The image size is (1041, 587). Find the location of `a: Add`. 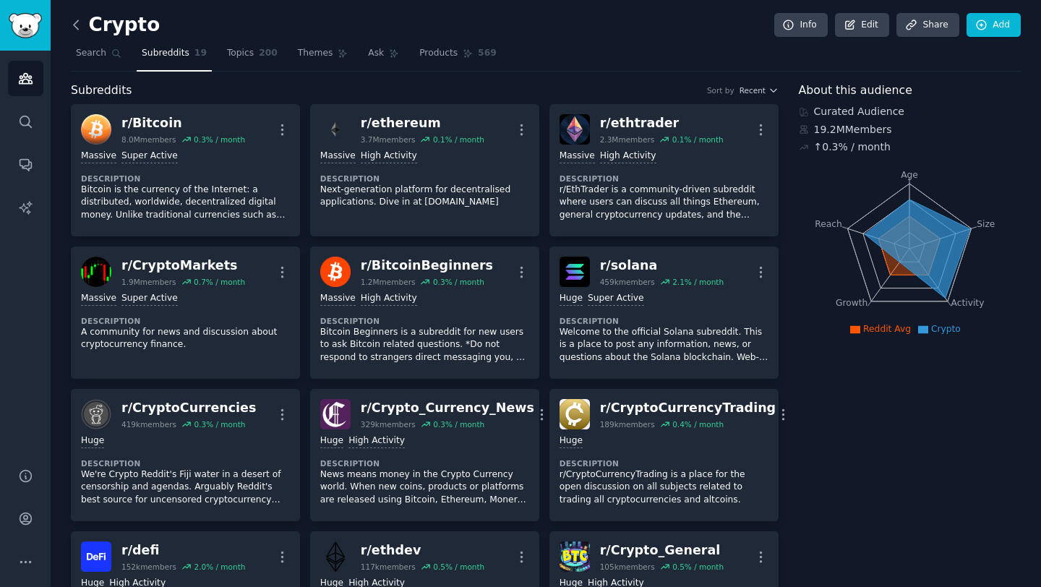

a: Add is located at coordinates (993, 25).